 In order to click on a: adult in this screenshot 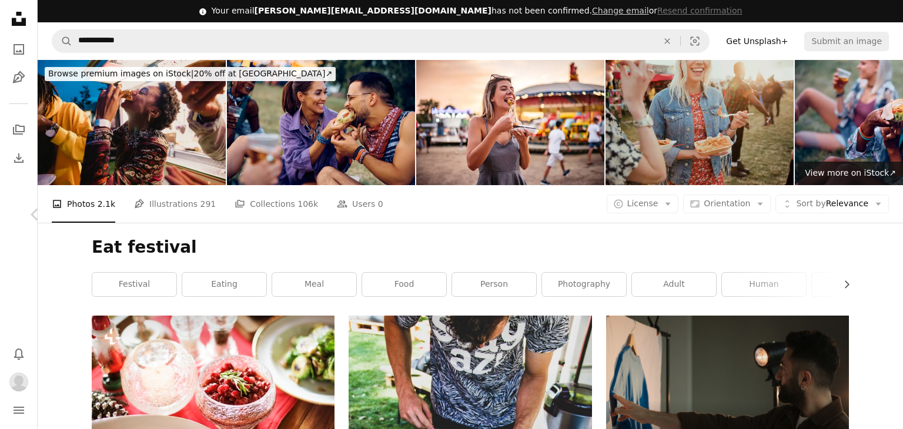, I will do `click(674, 285)`.